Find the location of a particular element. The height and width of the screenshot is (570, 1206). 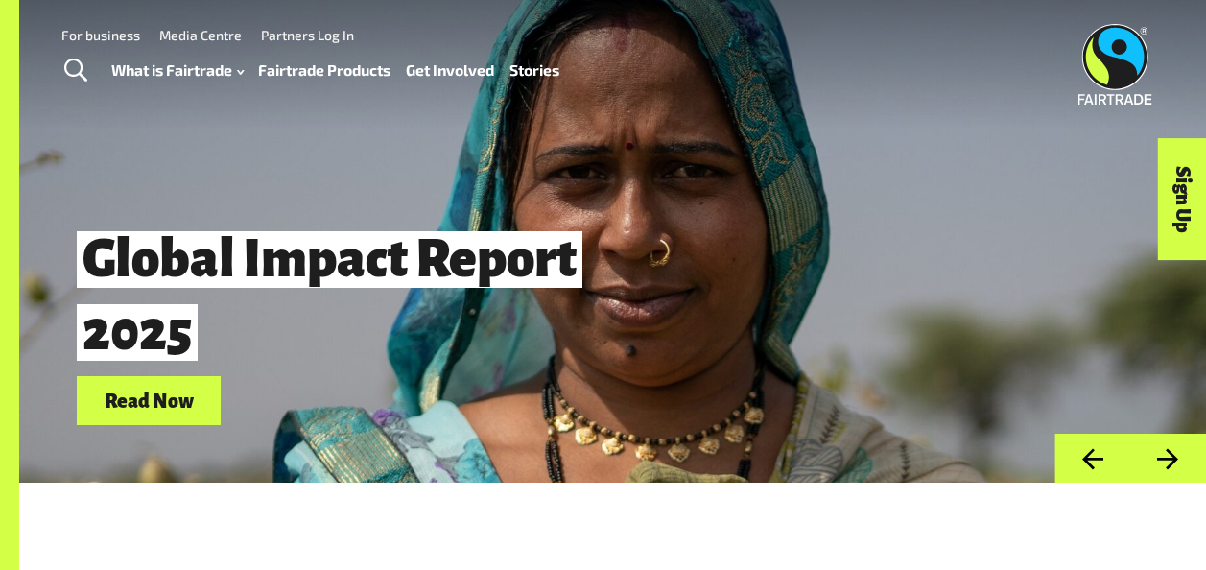

a: What is Fairtrade is located at coordinates (178, 70).